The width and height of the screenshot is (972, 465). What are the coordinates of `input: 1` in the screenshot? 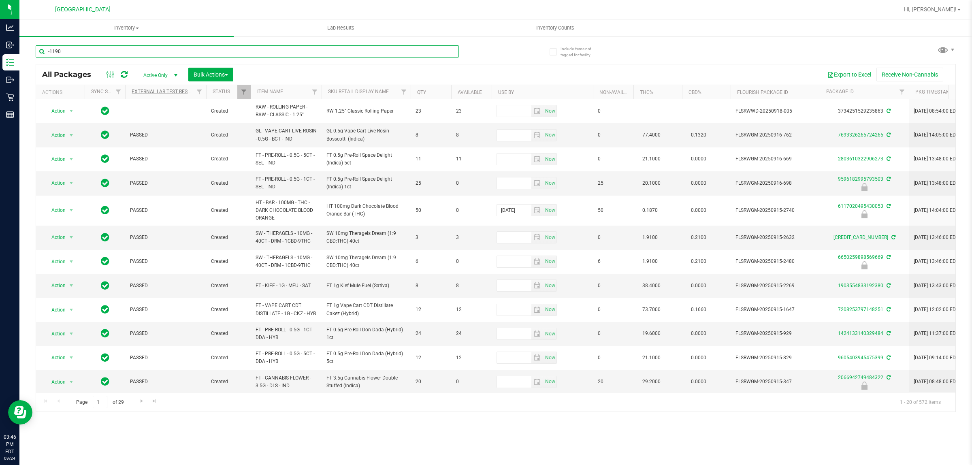 It's located at (100, 402).